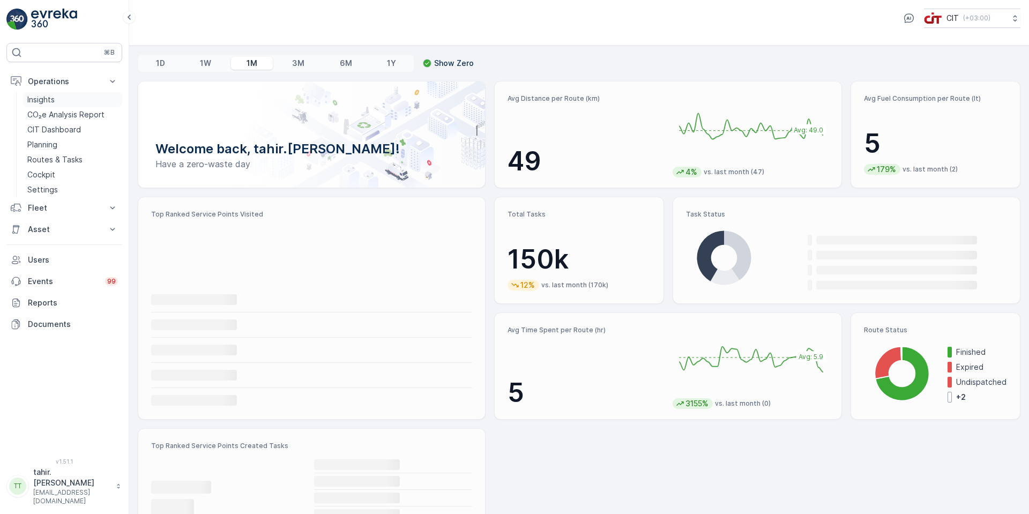 The width and height of the screenshot is (1029, 514). Describe the element at coordinates (935, 99) in the screenshot. I see `p: Avg Fuel Consumption per Route (lt)` at that location.